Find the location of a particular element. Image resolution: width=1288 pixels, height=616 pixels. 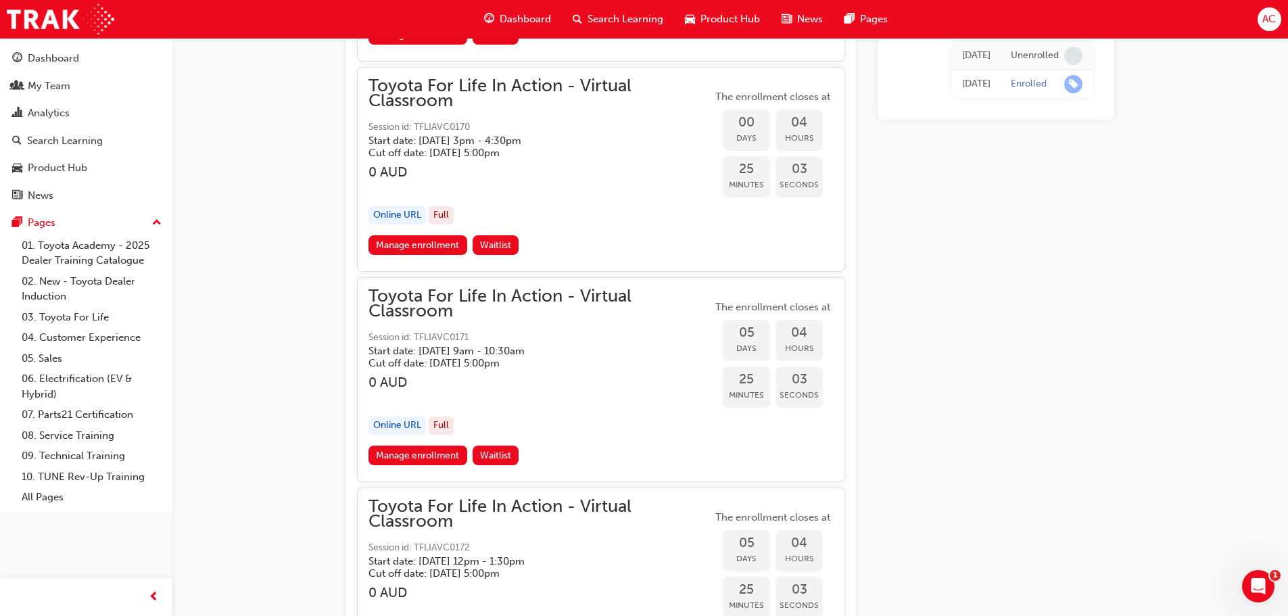

a: 03. Toyota For Life is located at coordinates (91, 317).